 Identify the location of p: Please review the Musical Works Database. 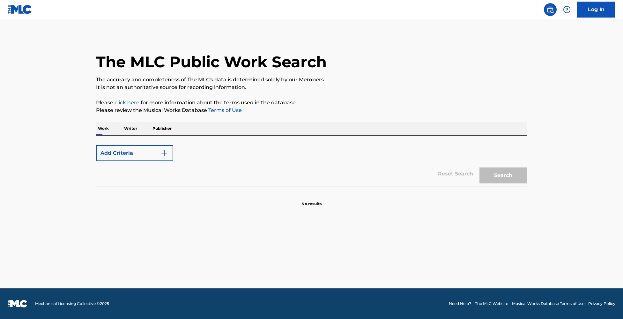
(312, 110).